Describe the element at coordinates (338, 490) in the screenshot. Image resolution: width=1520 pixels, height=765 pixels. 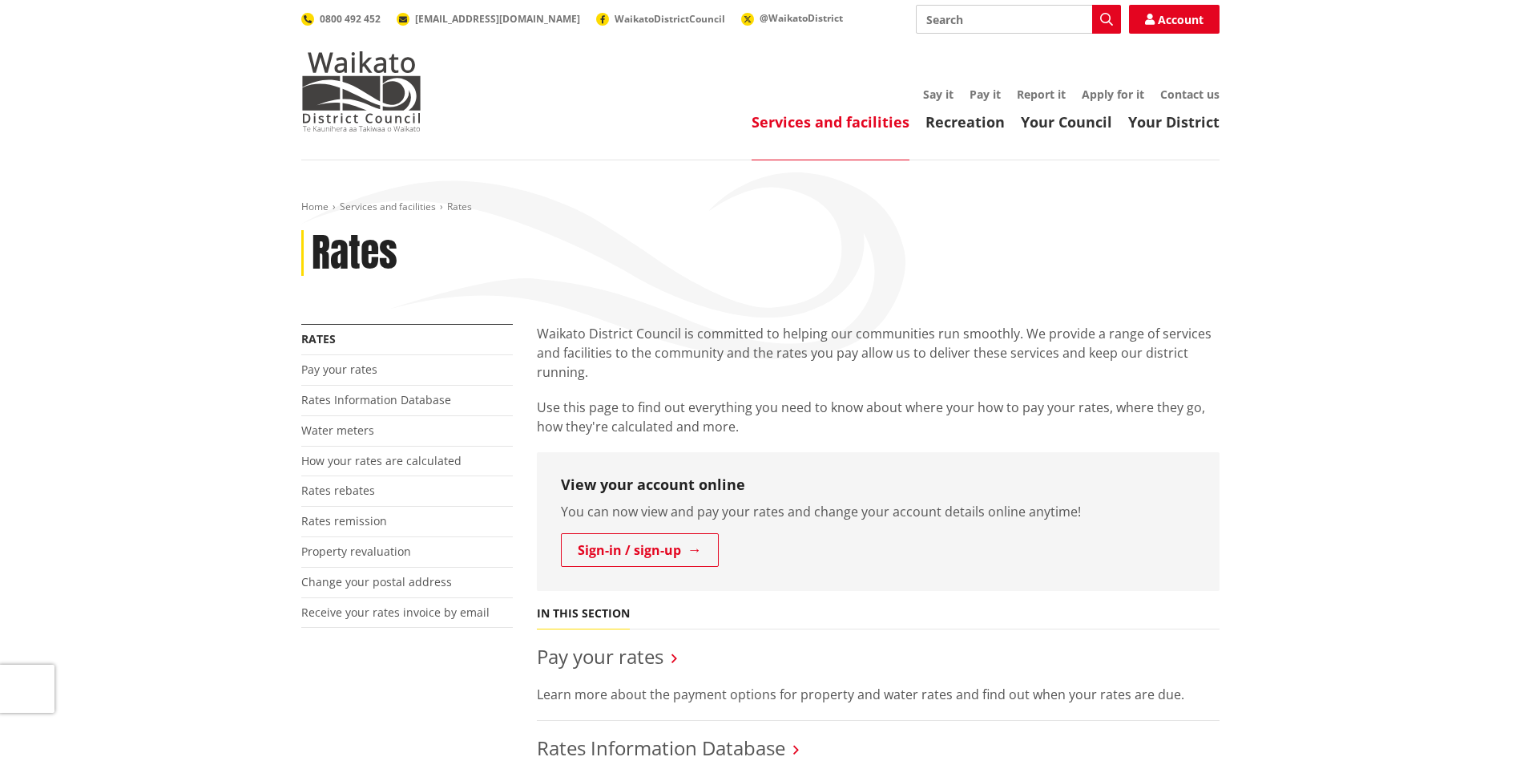
I see `a: Rates rebates` at that location.